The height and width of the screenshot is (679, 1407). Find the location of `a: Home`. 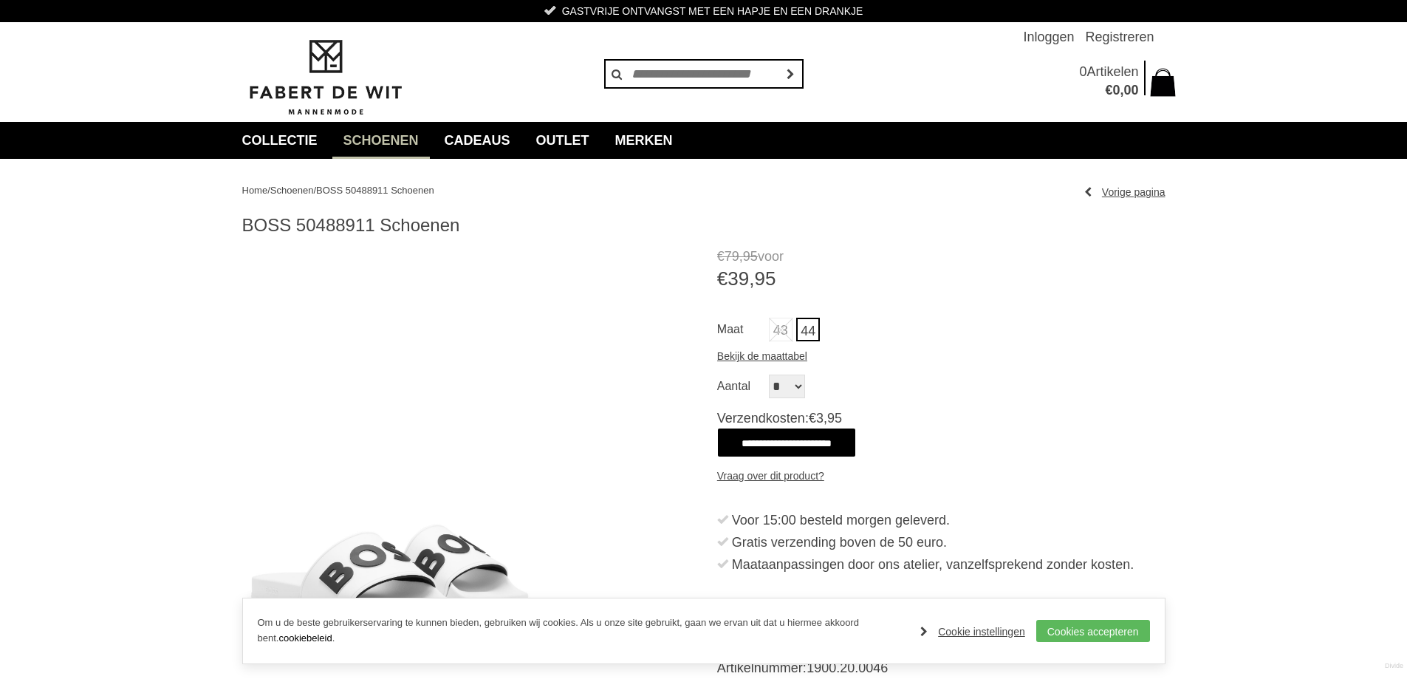

a: Home is located at coordinates (255, 190).